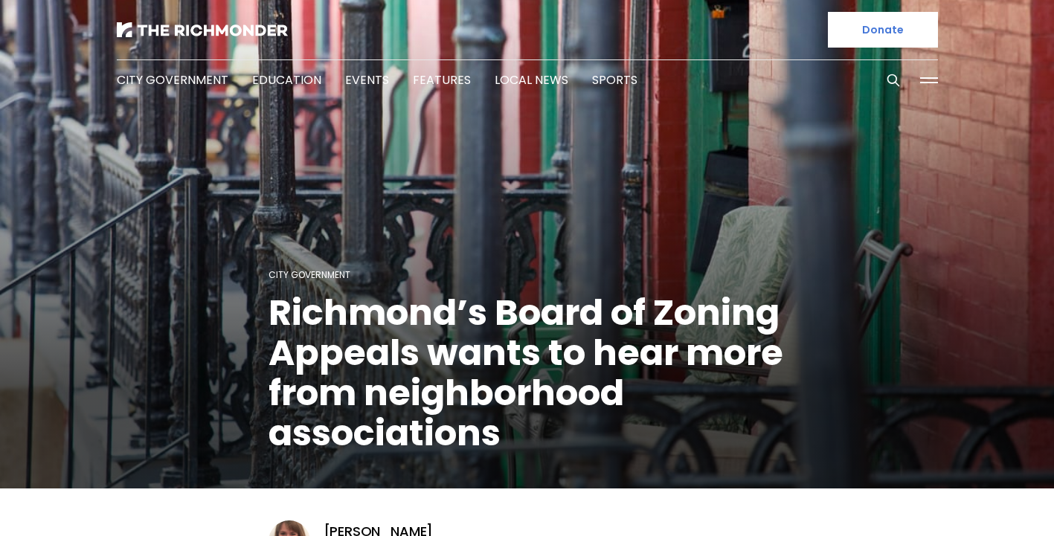 This screenshot has height=536, width=1054. I want to click on a: Events, so click(367, 80).